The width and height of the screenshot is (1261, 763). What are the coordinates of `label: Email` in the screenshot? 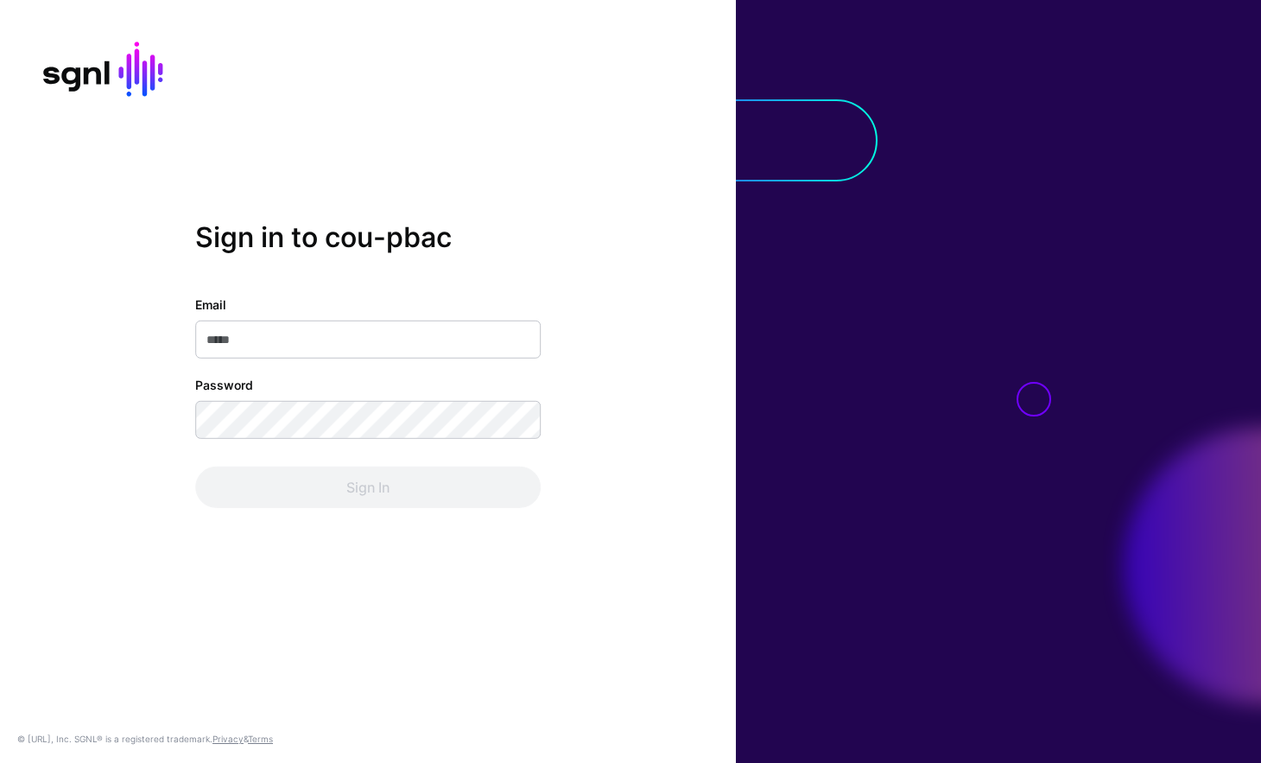 It's located at (211, 304).